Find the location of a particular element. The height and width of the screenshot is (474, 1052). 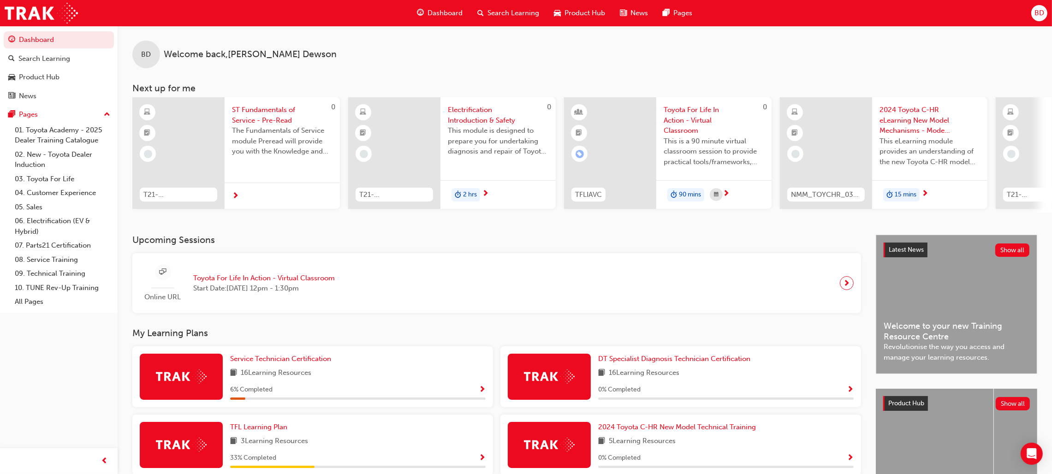

span: Dashboard is located at coordinates (445, 13).